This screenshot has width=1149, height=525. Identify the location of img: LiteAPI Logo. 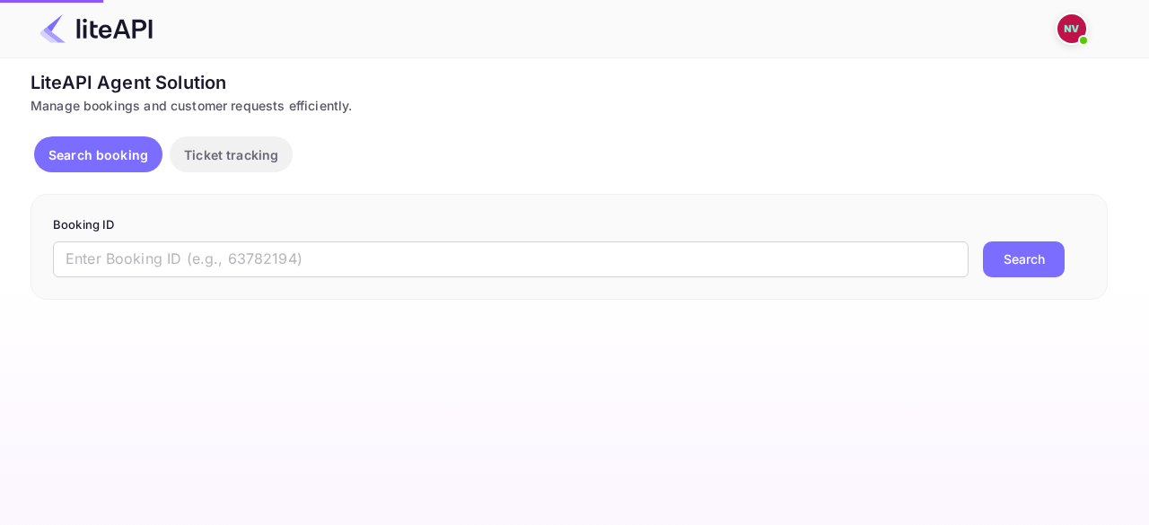
(96, 29).